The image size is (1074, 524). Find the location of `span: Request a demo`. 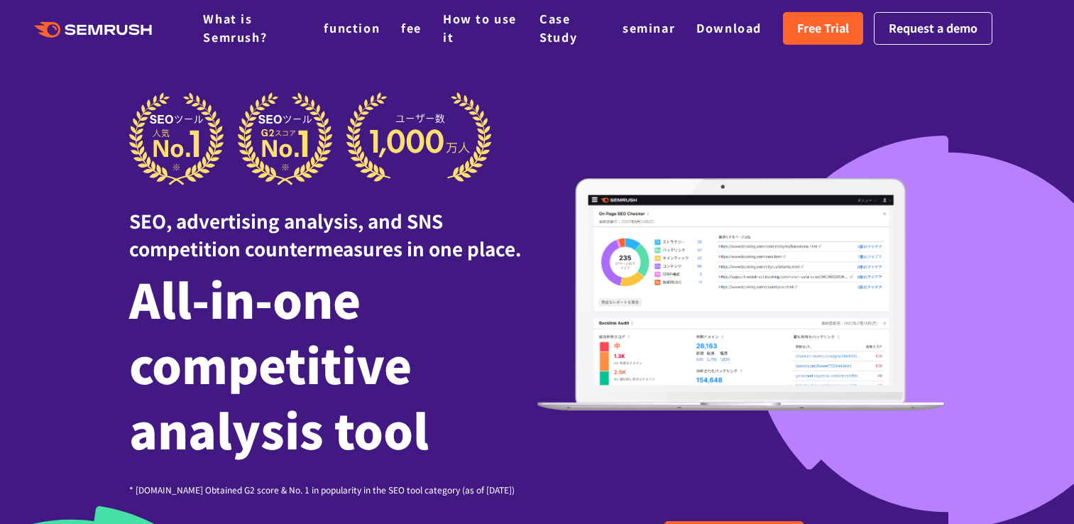

span: Request a demo is located at coordinates (933, 28).